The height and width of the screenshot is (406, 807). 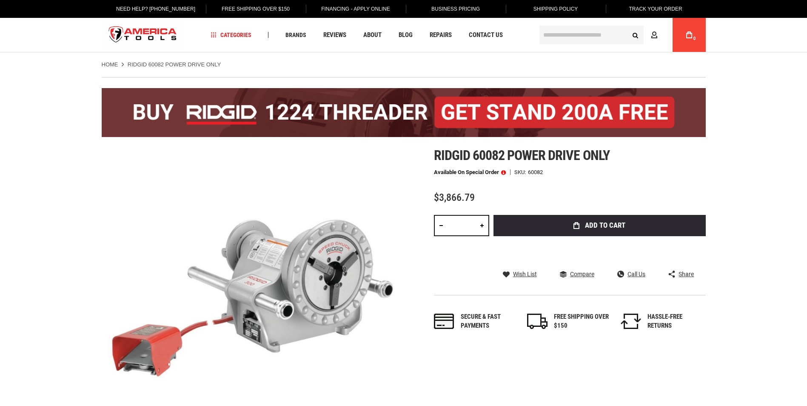 I want to click on span: $3,866.79, so click(x=454, y=197).